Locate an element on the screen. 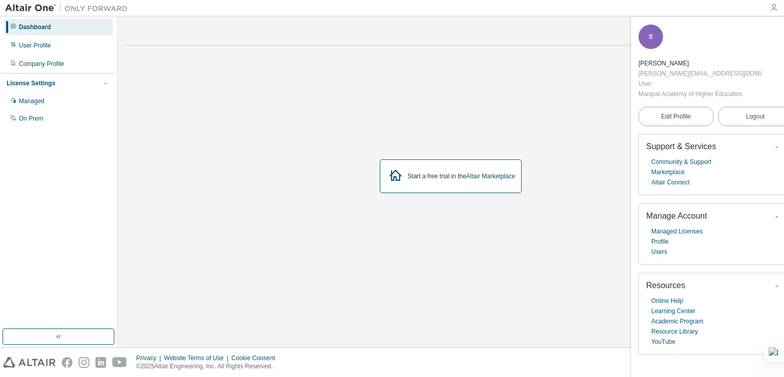 This screenshot has width=784, height=377. div: User is located at coordinates (700, 84).